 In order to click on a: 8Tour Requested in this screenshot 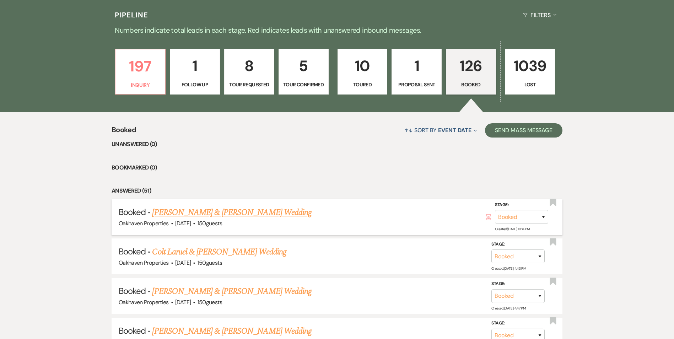, I will do `click(249, 72)`.